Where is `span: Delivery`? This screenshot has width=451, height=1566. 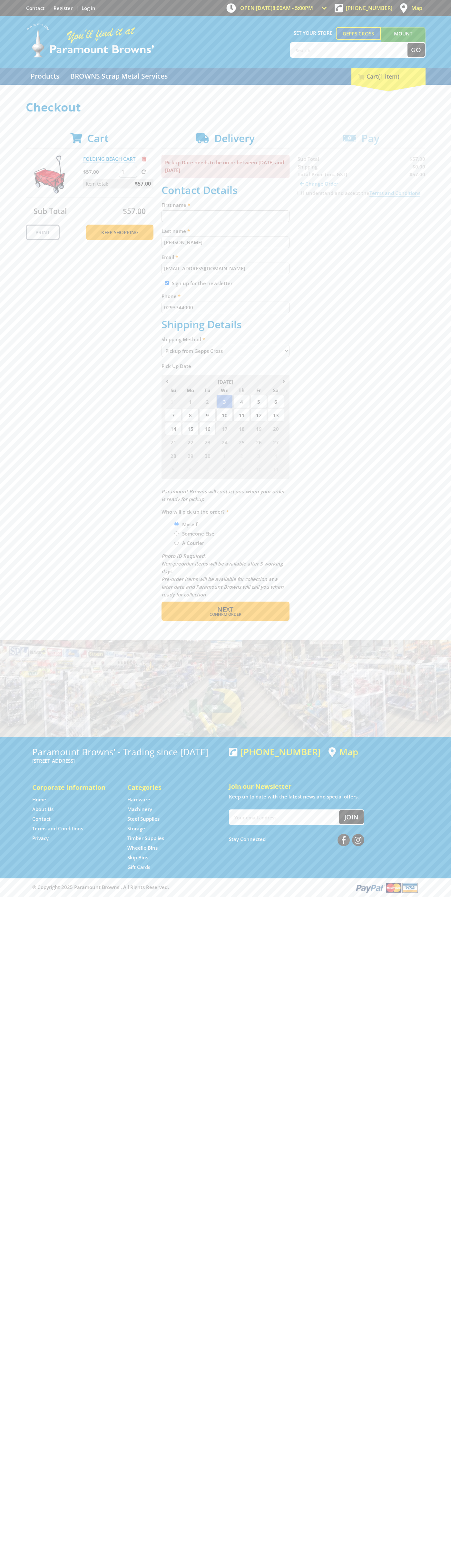 span: Delivery is located at coordinates (234, 138).